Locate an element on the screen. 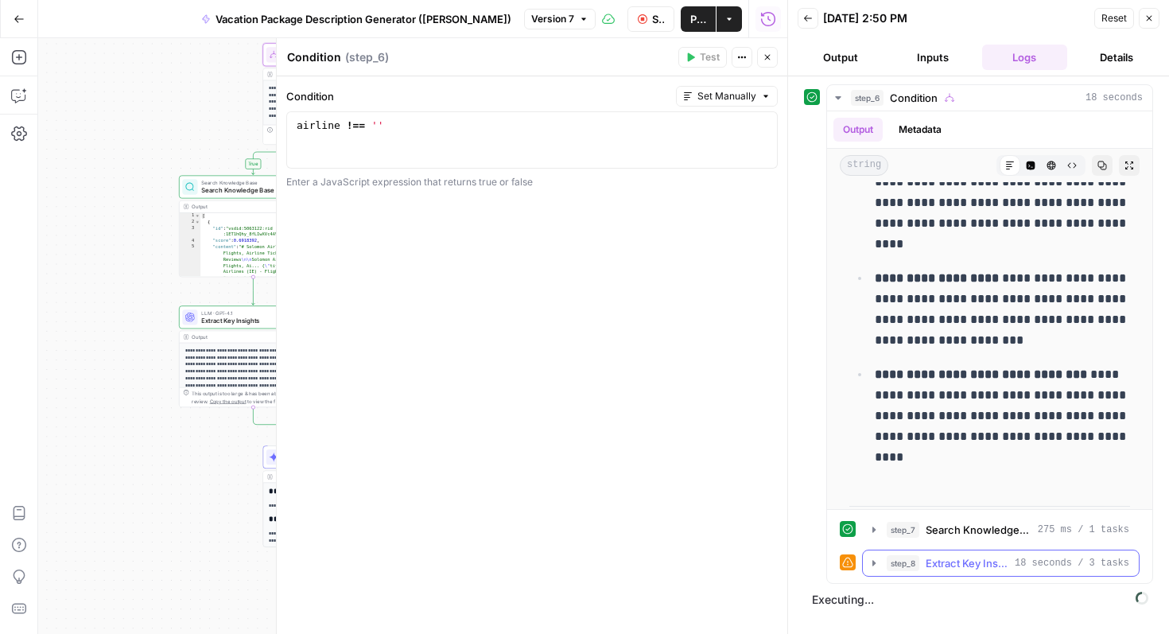  div: 5 is located at coordinates (190, 285).